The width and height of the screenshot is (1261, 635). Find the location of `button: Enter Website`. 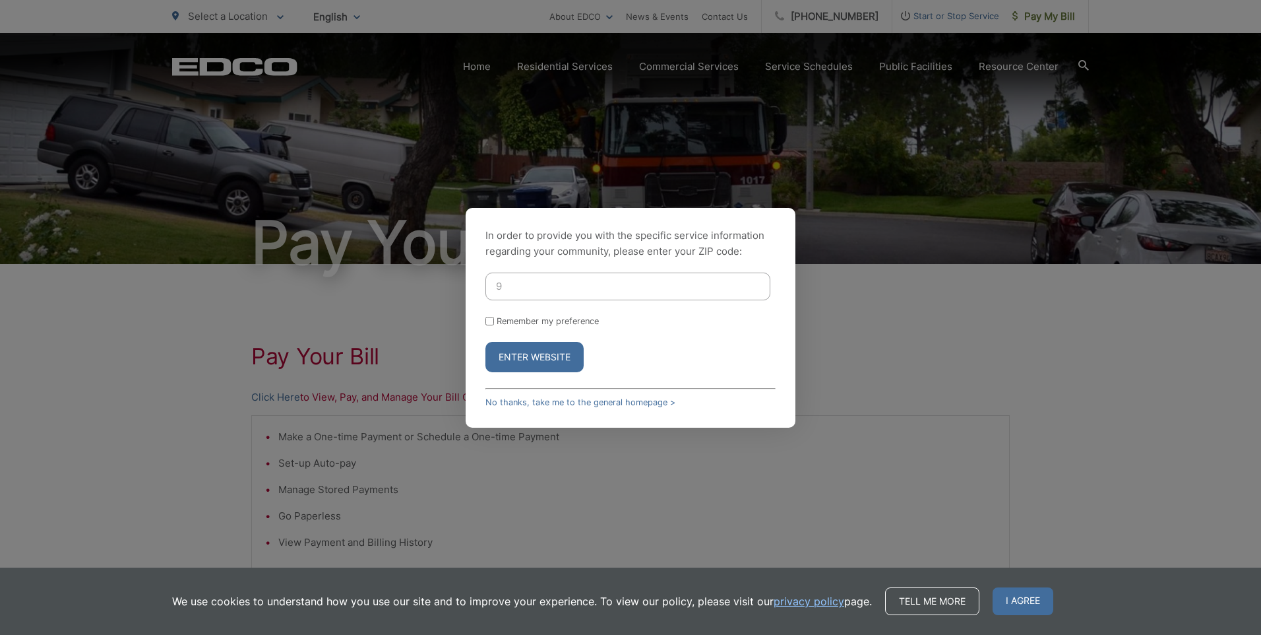

button: Enter Website is located at coordinates (534, 357).